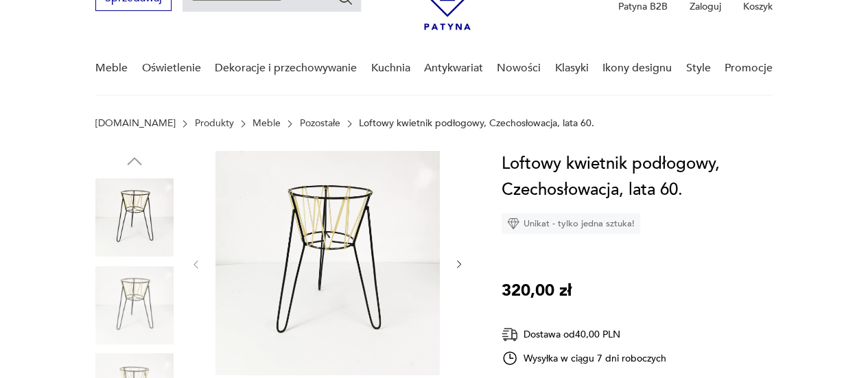 The image size is (868, 378). What do you see at coordinates (476, 124) in the screenshot?
I see `p: Loftowy kwietnik podłogowy, Czechosłowacja, lata 60.` at bounding box center [476, 124].